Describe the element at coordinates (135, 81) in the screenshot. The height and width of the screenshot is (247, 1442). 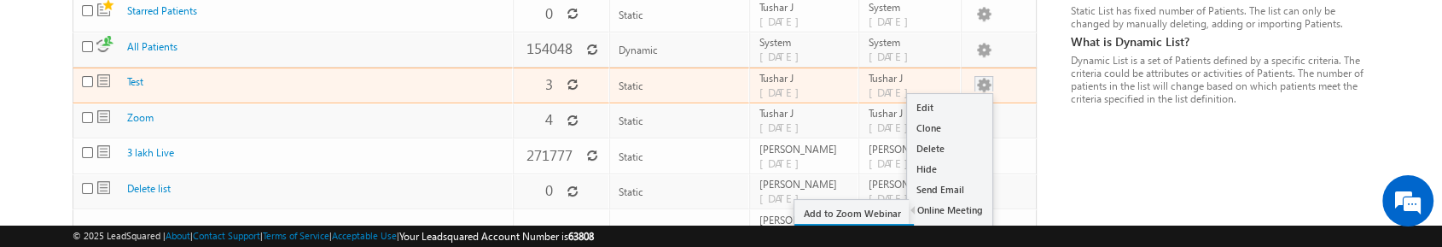
I see `a: Test` at that location.